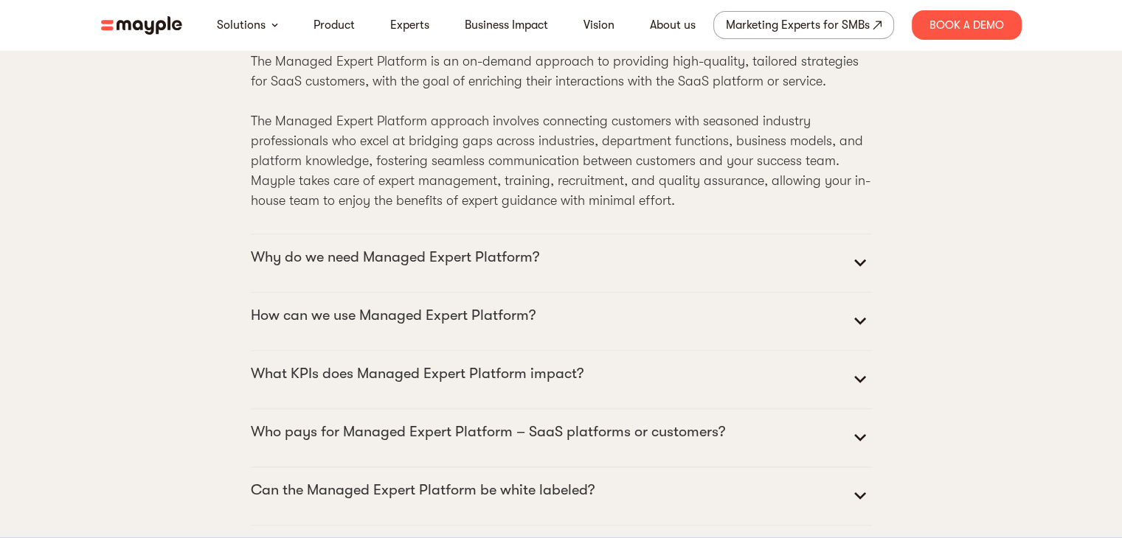 The height and width of the screenshot is (538, 1122). Describe the element at coordinates (561, 263) in the screenshot. I see `summary: Why do we need Managed Expert Platform?` at that location.